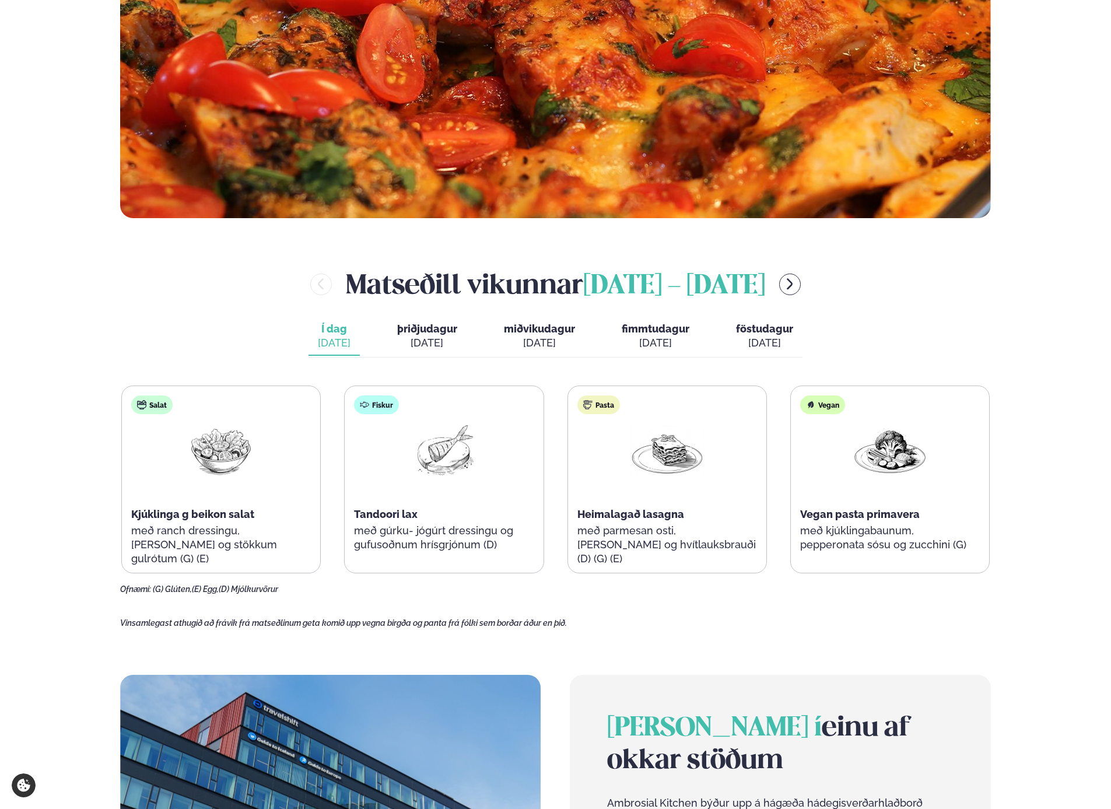 Image resolution: width=1111 pixels, height=809 pixels. Describe the element at coordinates (172, 589) in the screenshot. I see `span: (G) Glúten,` at that location.